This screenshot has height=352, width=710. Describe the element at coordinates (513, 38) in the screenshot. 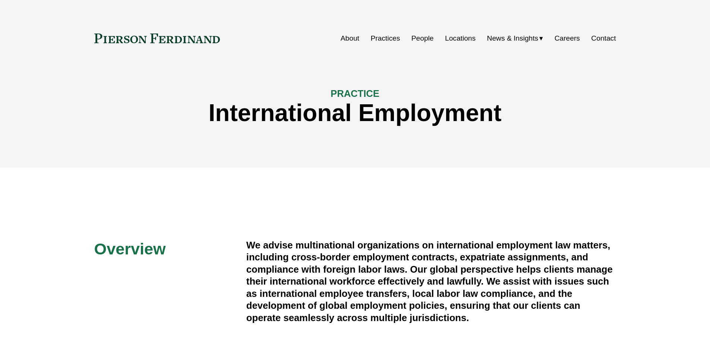

I see `span: News & Insights` at that location.